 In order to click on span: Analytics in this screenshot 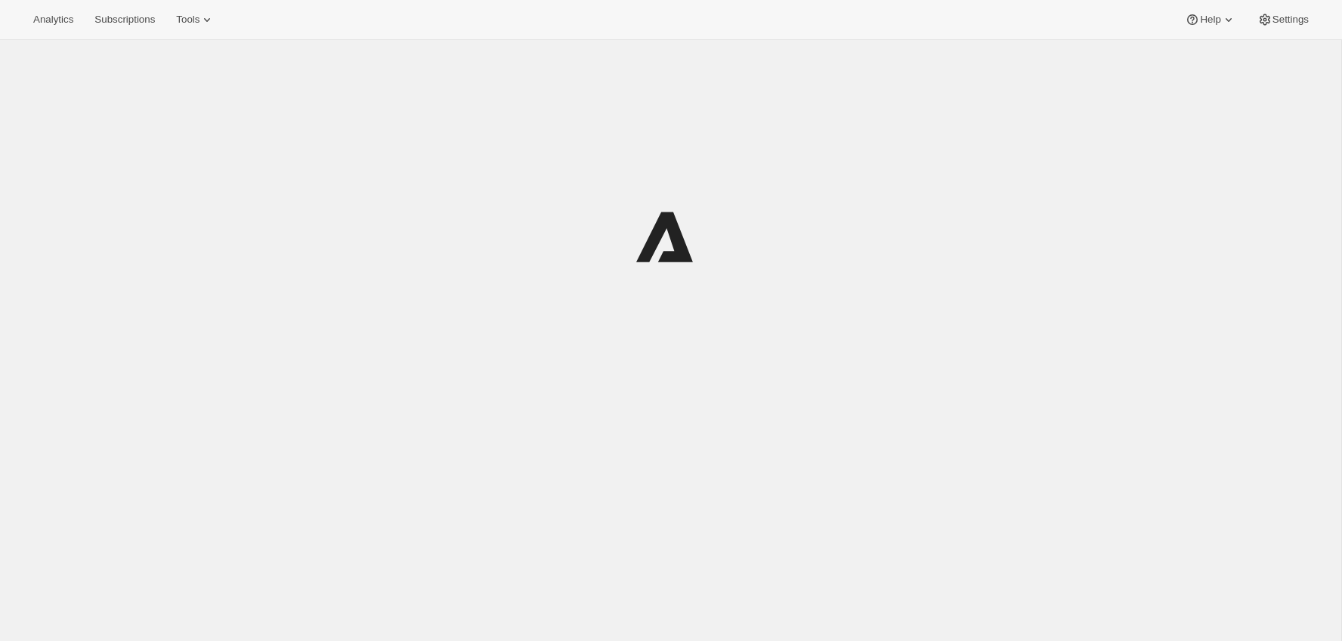, I will do `click(53, 20)`.